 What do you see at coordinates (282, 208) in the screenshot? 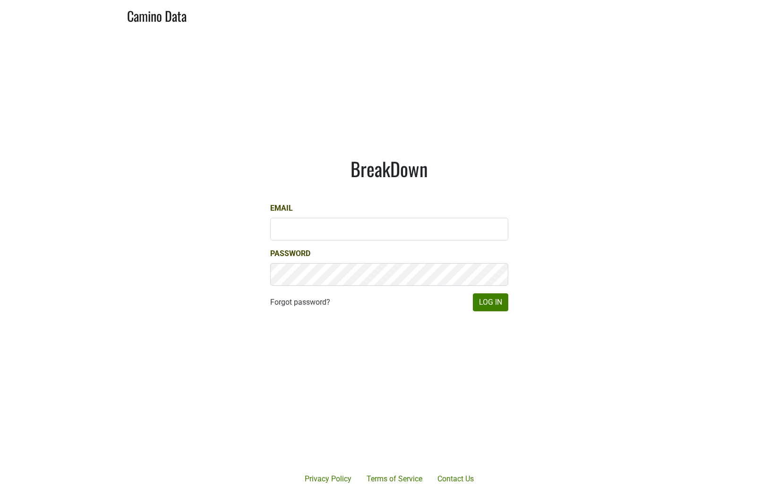
I see `label: Email` at bounding box center [282, 208].